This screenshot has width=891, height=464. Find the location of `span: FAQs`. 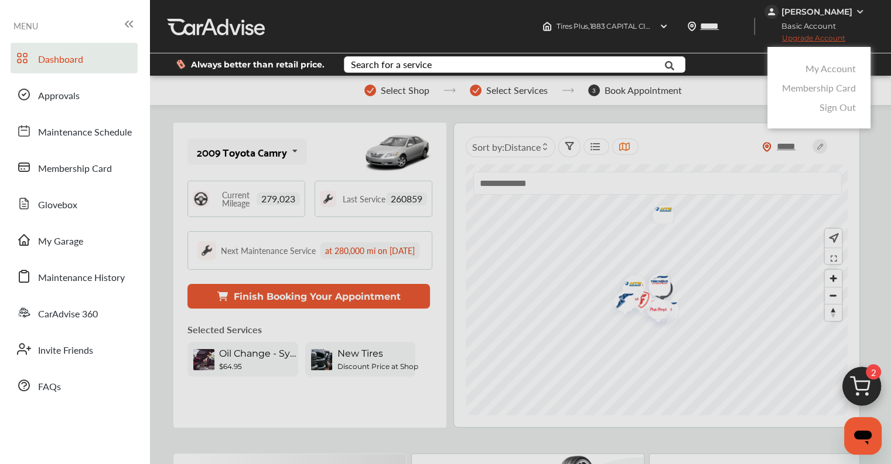

span: FAQs is located at coordinates (49, 387).